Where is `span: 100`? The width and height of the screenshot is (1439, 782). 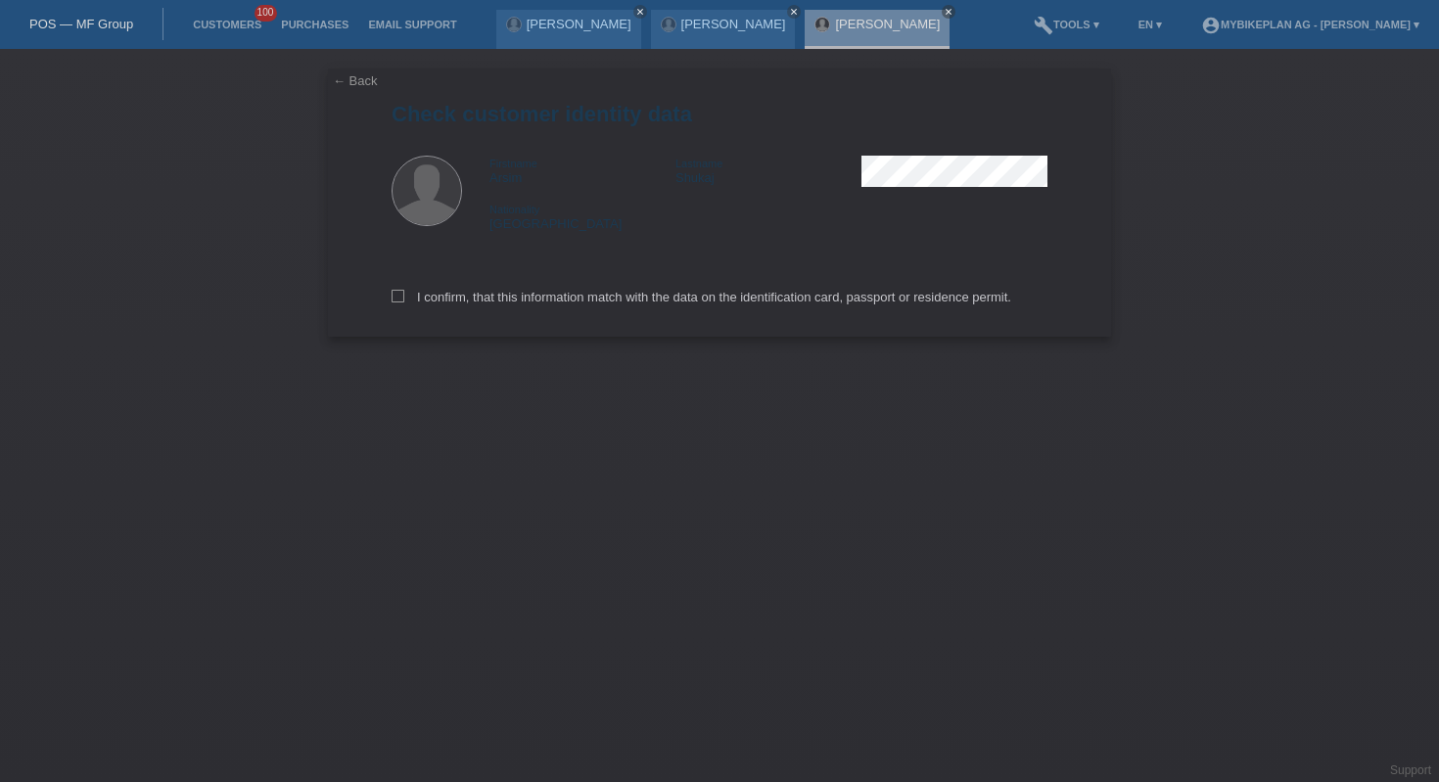
span: 100 is located at coordinates (266, 13).